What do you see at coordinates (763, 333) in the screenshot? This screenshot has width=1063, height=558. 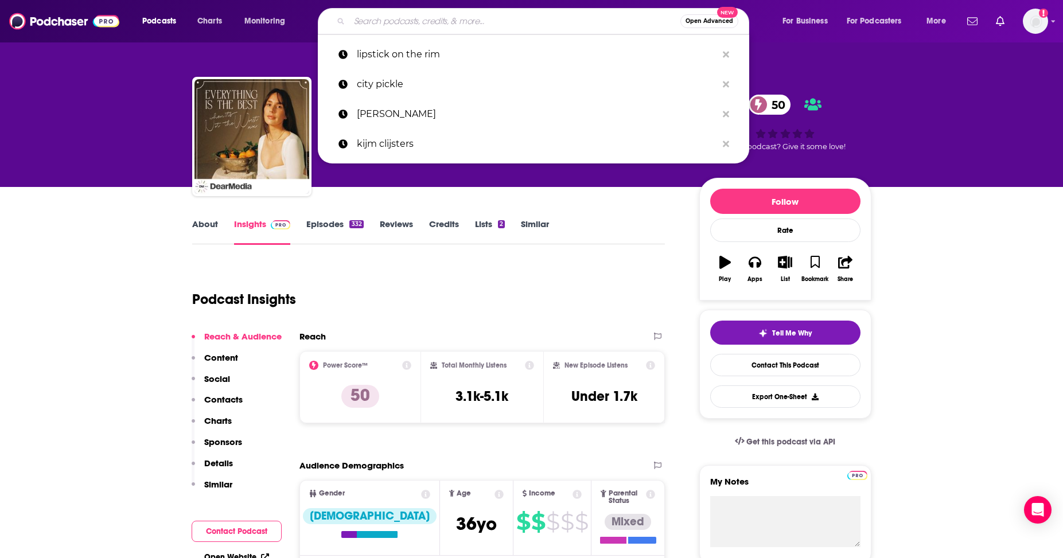 I see `img: tell me why sparkle` at bounding box center [763, 333].